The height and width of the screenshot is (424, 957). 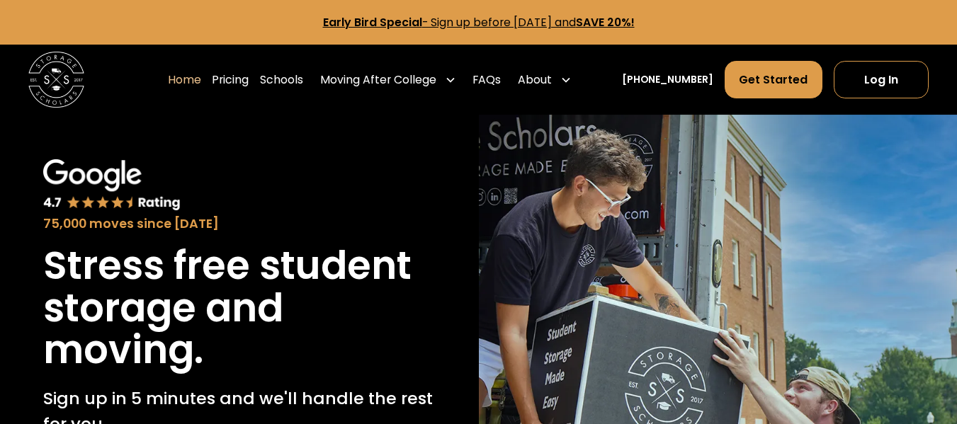 I want to click on a: Schools, so click(x=281, y=79).